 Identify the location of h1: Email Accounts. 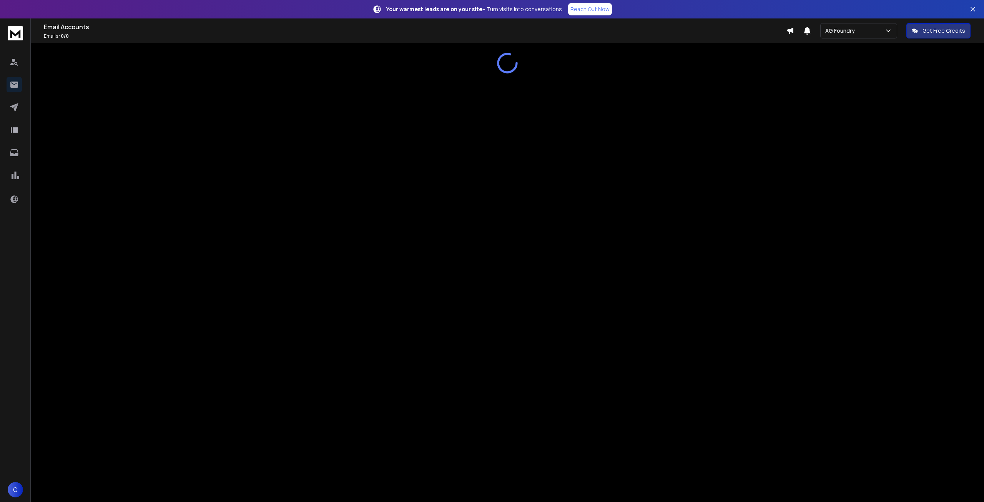
(415, 27).